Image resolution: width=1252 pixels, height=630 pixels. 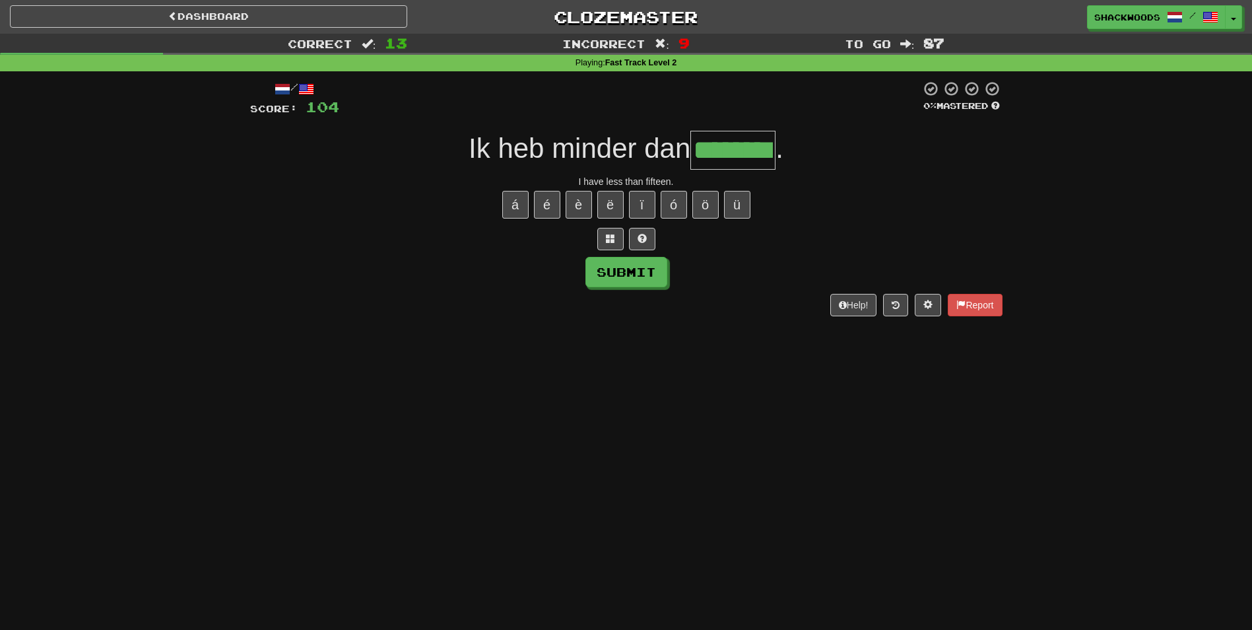 I want to click on button: á, so click(x=515, y=205).